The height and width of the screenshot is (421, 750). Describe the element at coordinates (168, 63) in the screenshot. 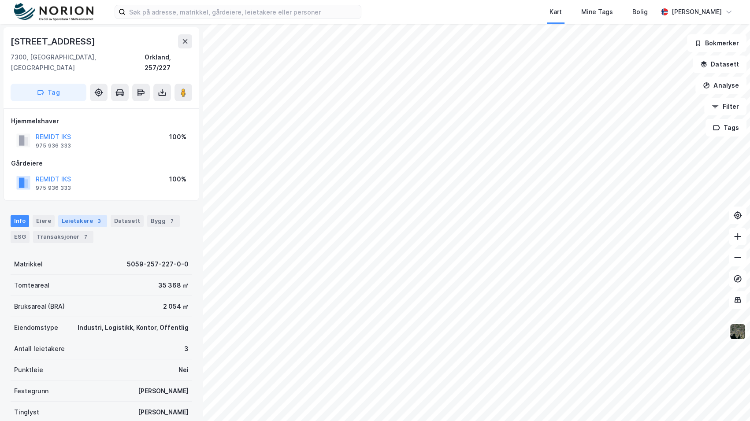

I see `div: Orkland, 257/227` at that location.